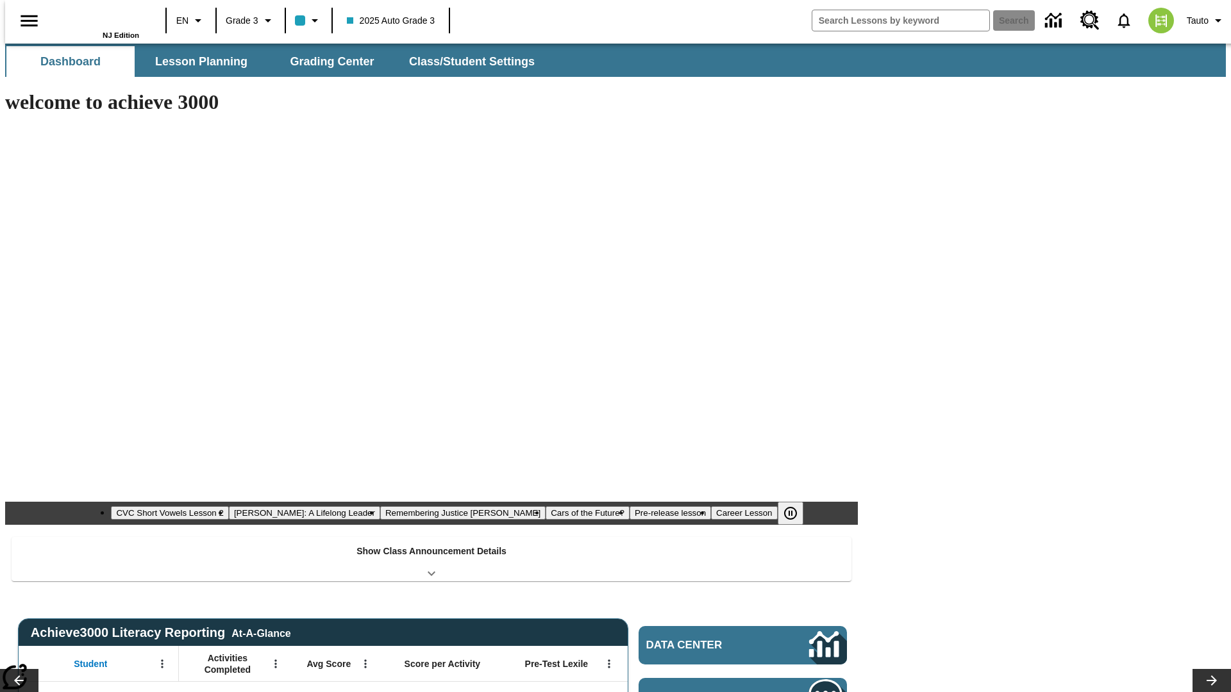  What do you see at coordinates (1211, 681) in the screenshot?
I see `button: Lesson carousel, Next` at bounding box center [1211, 681].